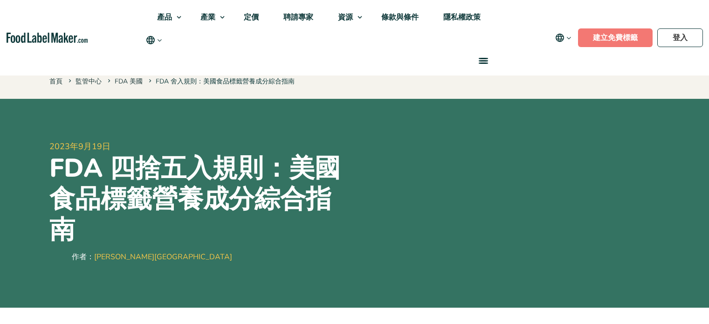  I want to click on font: 定價, so click(251, 17).